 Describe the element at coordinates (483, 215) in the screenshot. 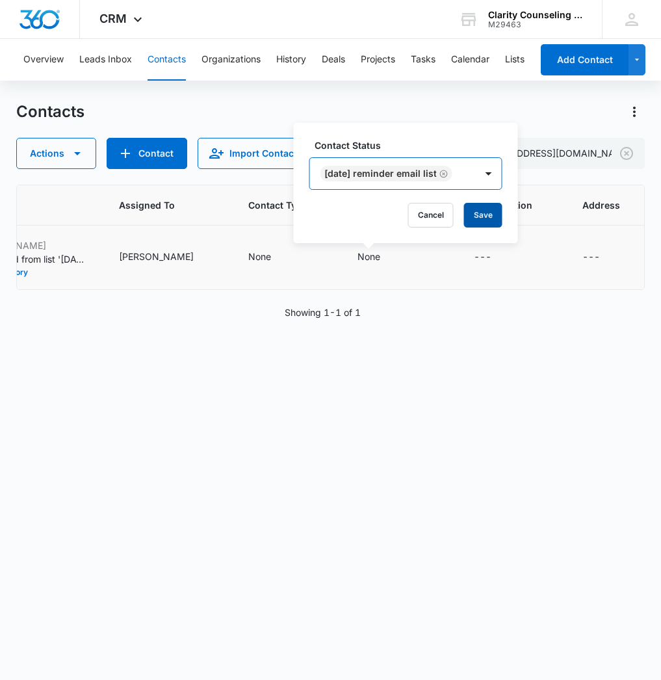

I see `button: Save` at that location.